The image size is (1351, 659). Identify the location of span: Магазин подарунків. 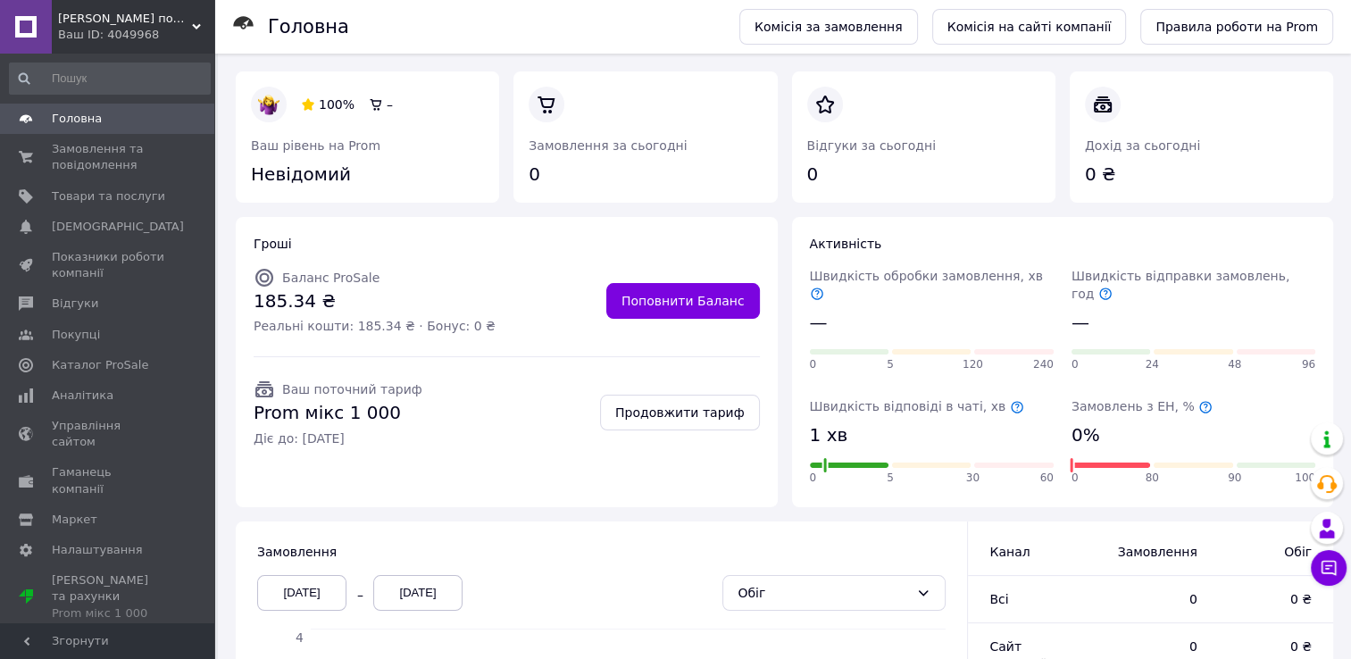
(125, 19).